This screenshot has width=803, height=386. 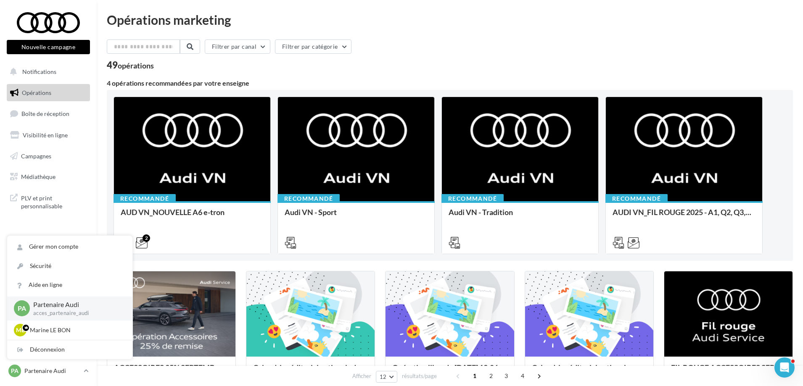 I want to click on div: Opérations marketing, so click(x=450, y=20).